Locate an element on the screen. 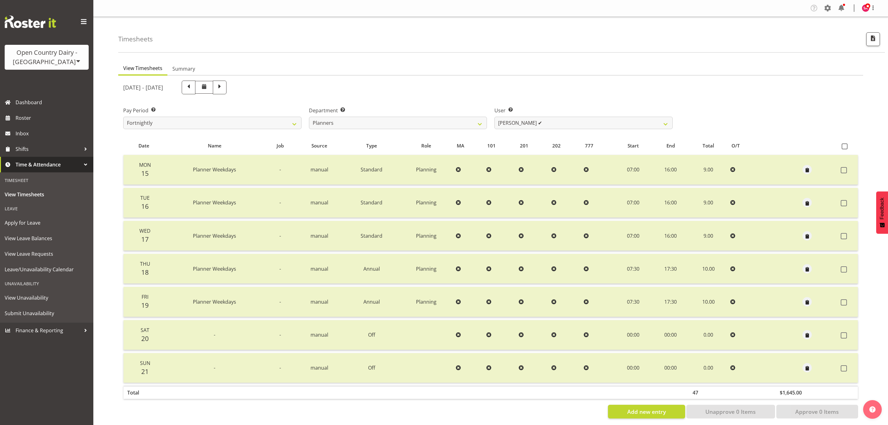 The height and width of the screenshot is (425, 888). a: View Leave Balances is located at coordinates (47, 238).